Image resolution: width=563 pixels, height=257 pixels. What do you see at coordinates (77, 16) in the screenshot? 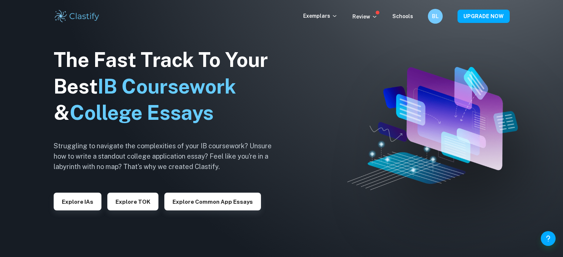
I see `img: Clastify logo` at bounding box center [77, 16].